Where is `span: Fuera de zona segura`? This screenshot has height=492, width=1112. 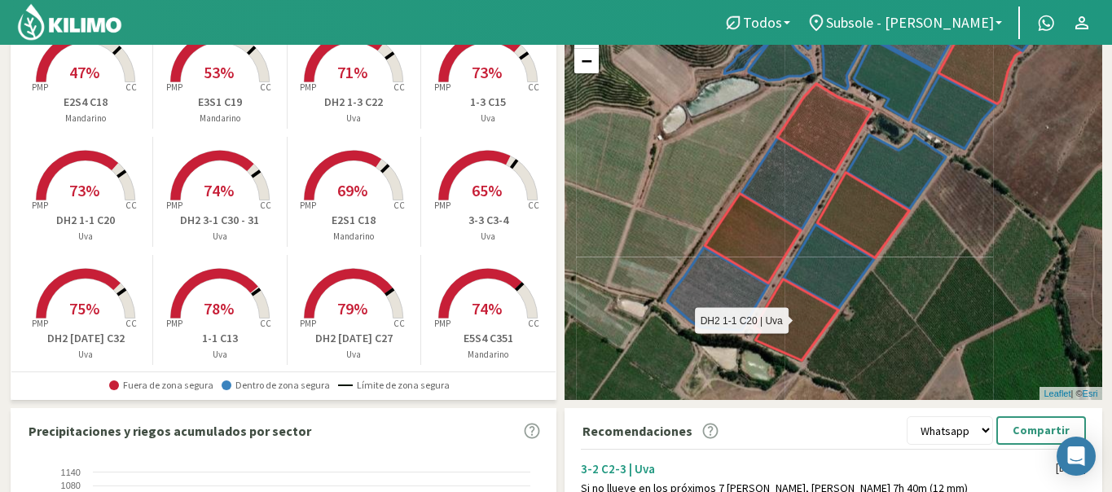
span: Fuera de zona segura is located at coordinates (161, 385).